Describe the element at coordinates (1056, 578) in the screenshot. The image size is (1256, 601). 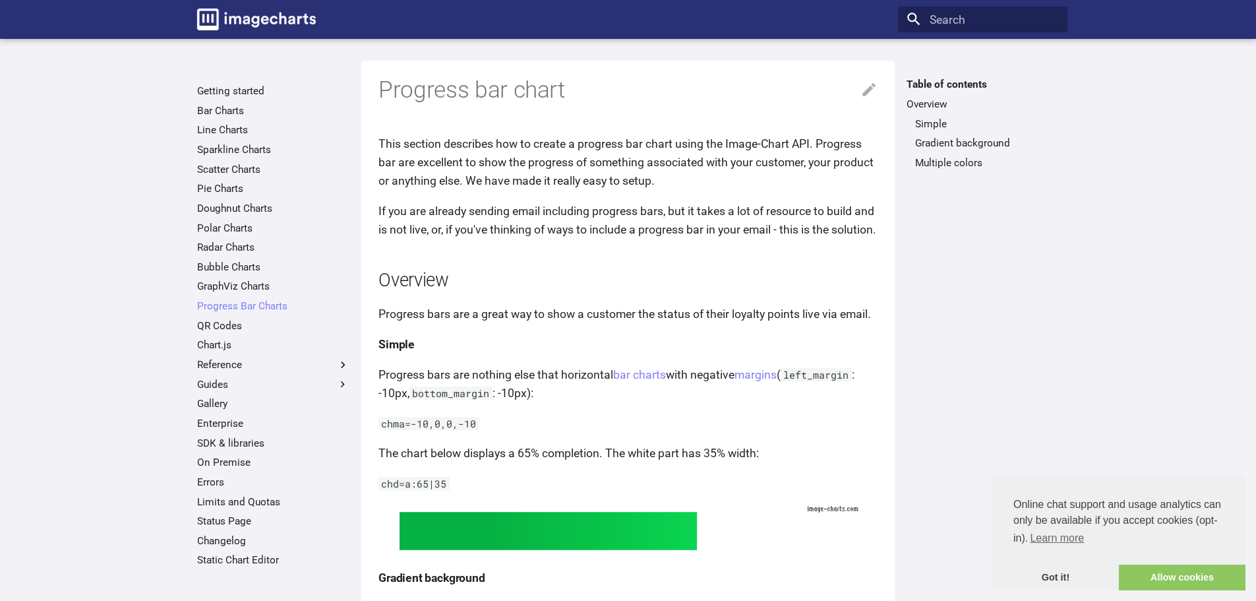
I see `a: dismiss cookie message` at that location.